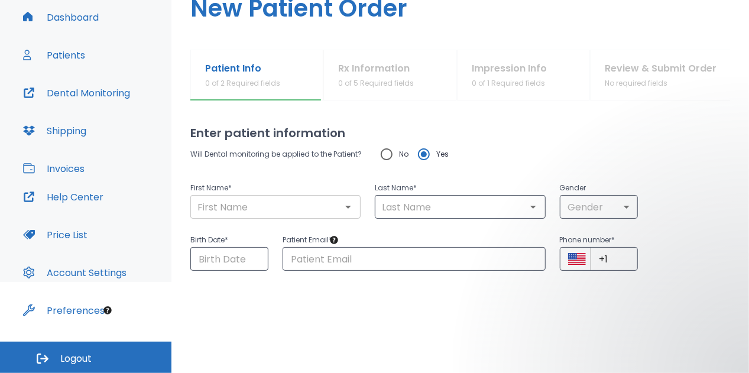  Describe the element at coordinates (599, 240) in the screenshot. I see `p: Phone number *` at that location.